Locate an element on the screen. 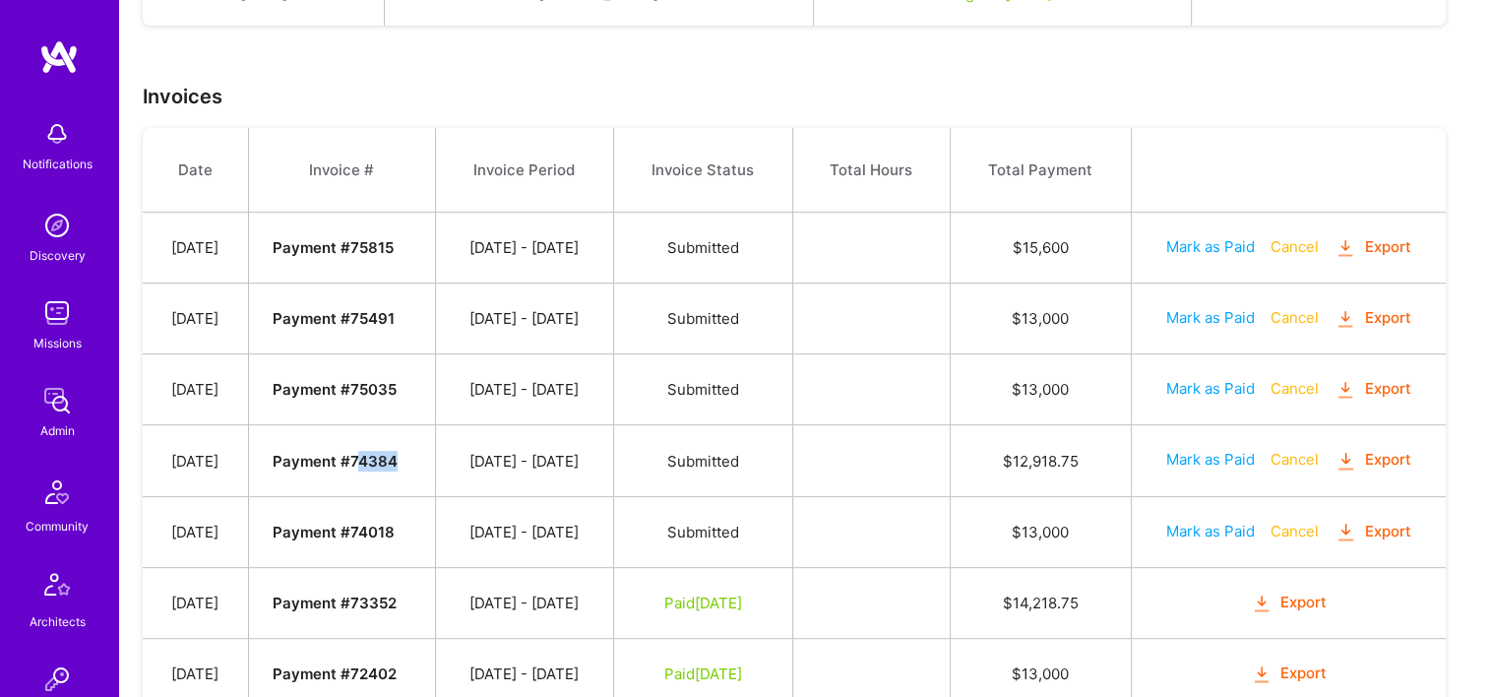  th: Invoice Status is located at coordinates (703, 170).